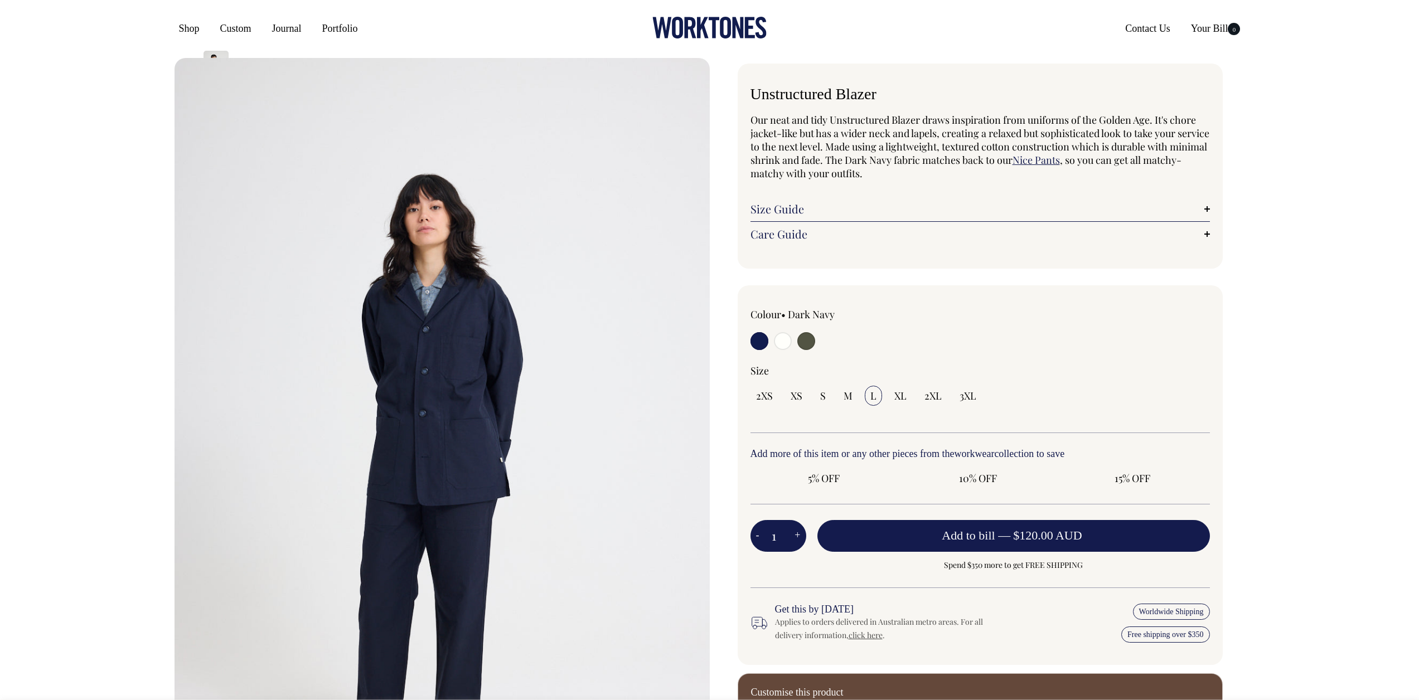  I want to click on div: Applies to orders delivered in Australian metro areas. For all delivery information, ., so click(888, 629).